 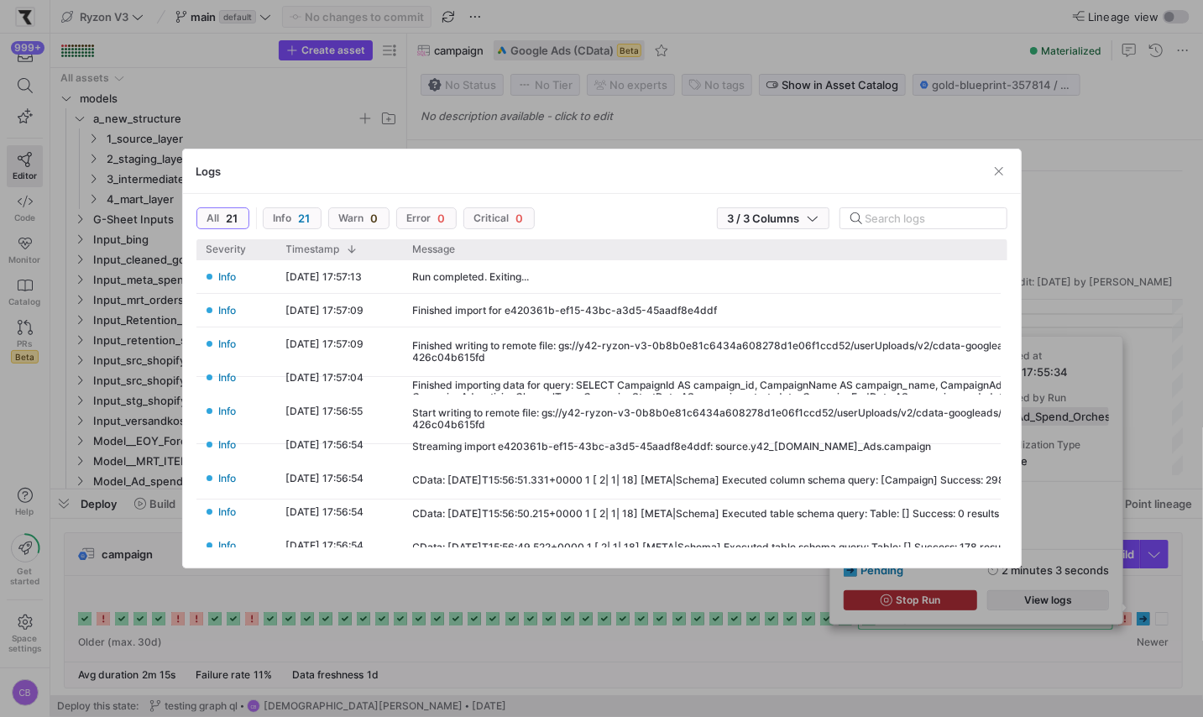 I want to click on span: Critical, so click(x=492, y=218).